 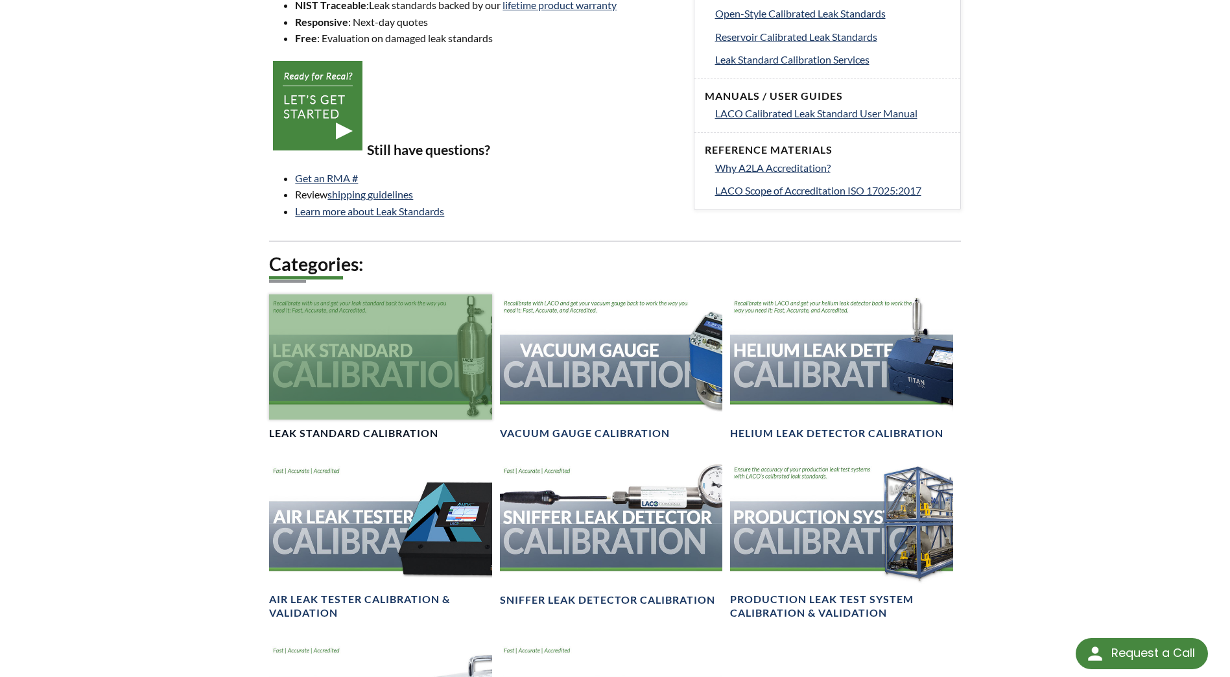 I want to click on h4: Manuals / User Guides, so click(x=828, y=96).